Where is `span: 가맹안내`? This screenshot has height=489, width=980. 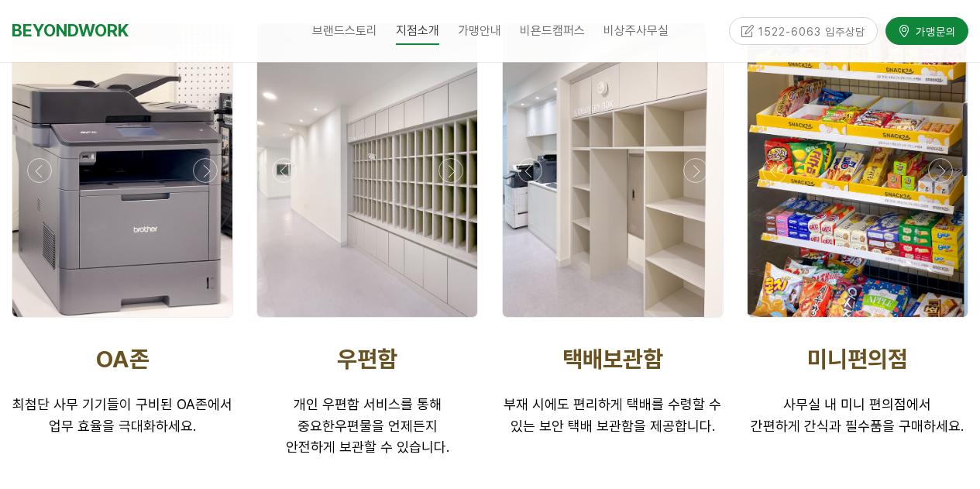 span: 가맹안내 is located at coordinates (480, 30).